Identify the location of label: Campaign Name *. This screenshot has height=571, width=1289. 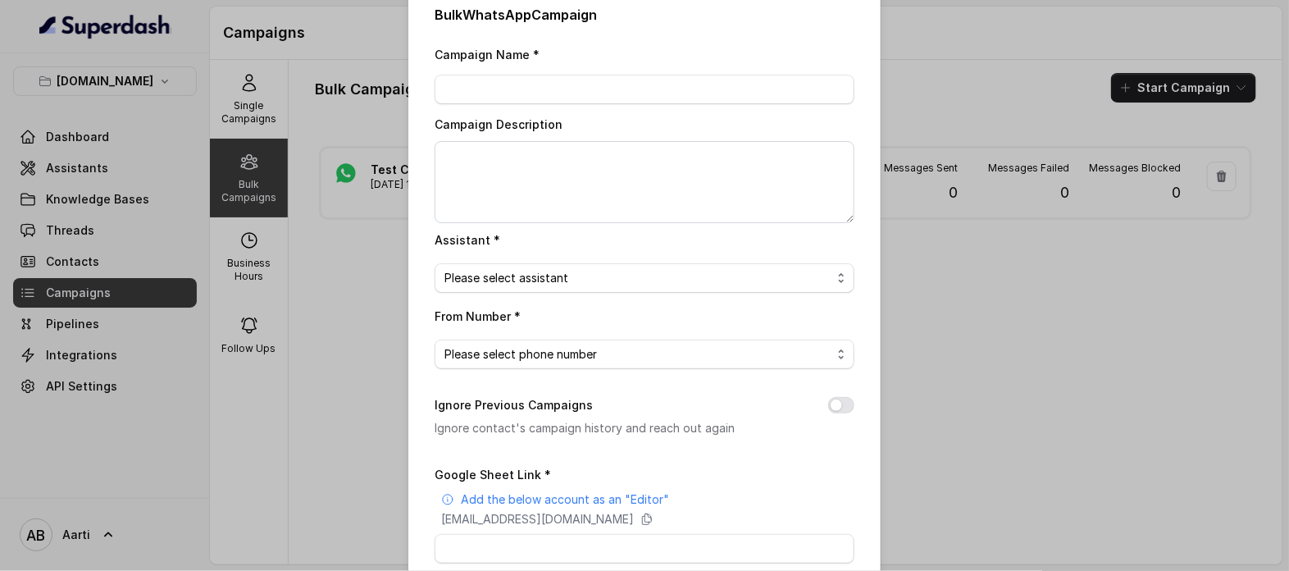
(487, 54).